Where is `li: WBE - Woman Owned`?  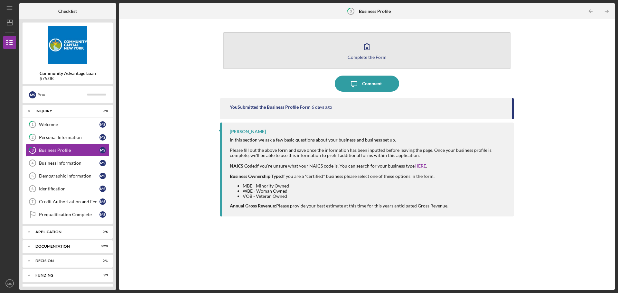
li: WBE - Woman Owned is located at coordinates (375, 191).